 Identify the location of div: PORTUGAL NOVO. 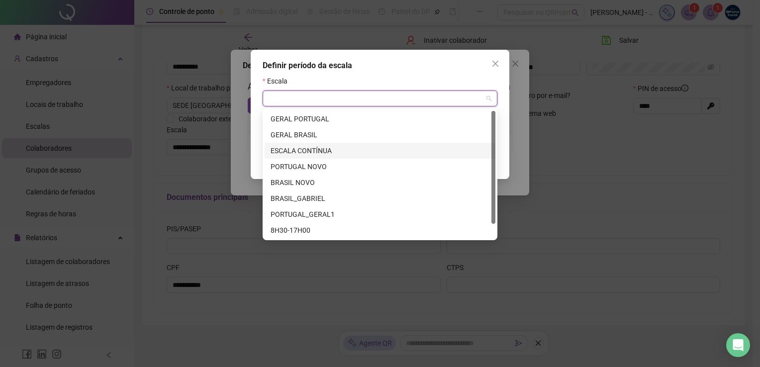
(380, 167).